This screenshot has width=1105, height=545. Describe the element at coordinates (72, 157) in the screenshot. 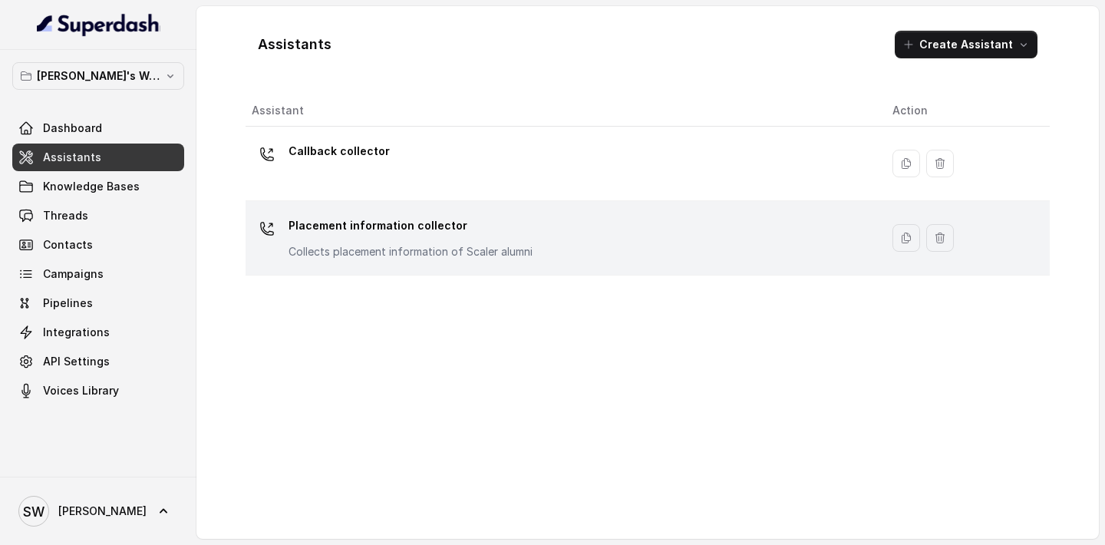

I see `span: Assistants` at that location.